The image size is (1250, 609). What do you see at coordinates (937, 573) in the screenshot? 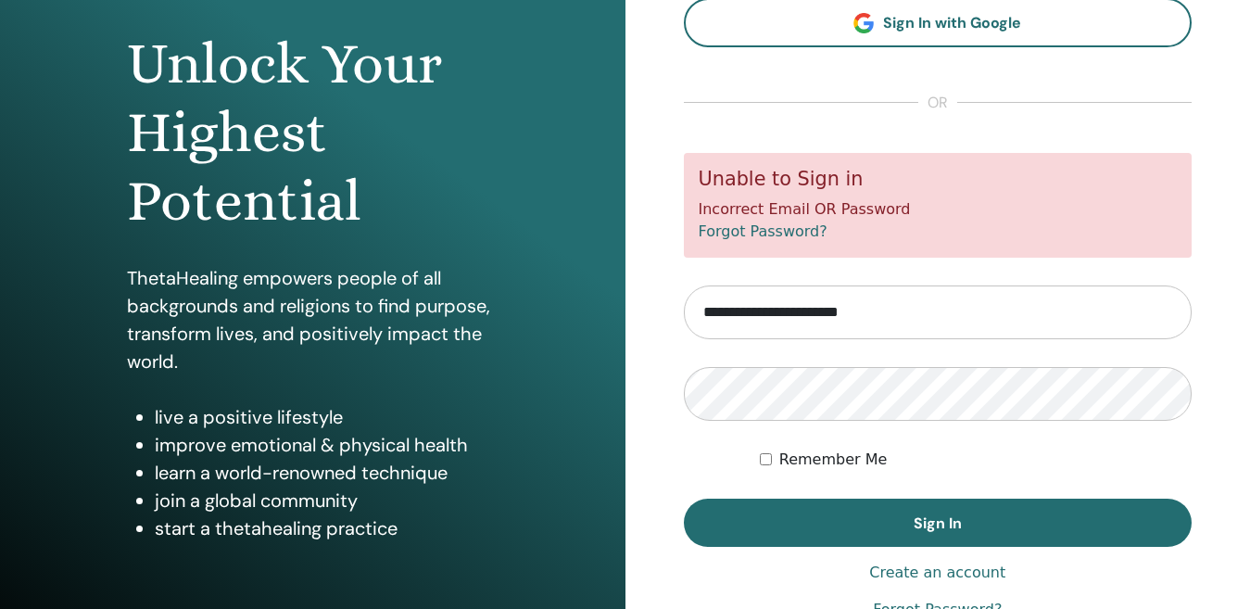
I see `a: Create an account` at bounding box center [937, 573].